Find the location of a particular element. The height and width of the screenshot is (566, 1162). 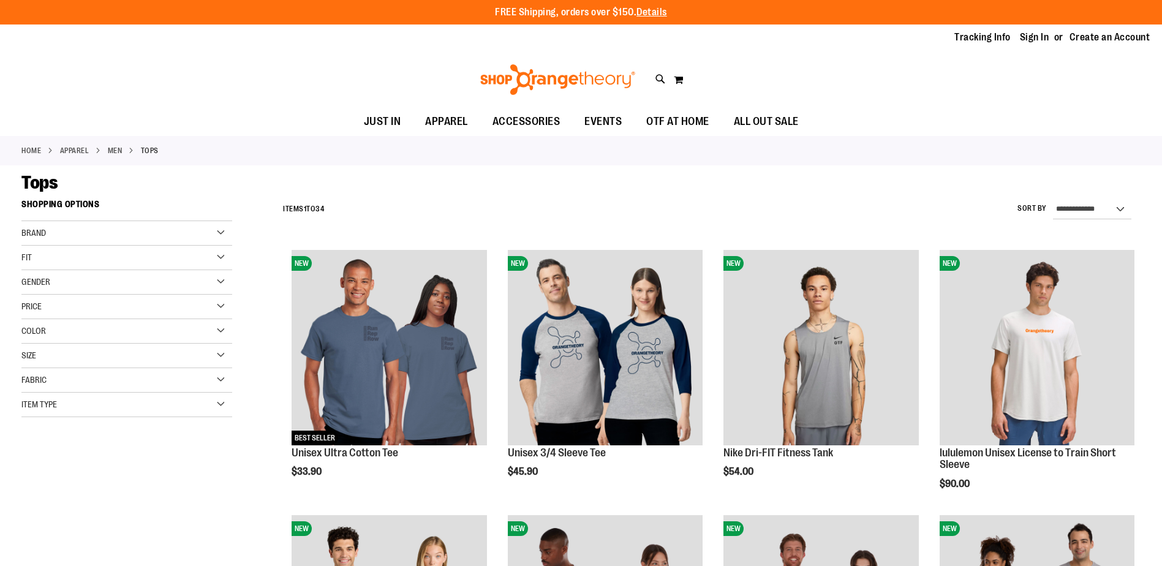

p: FREE Shipping, orders over $150. is located at coordinates (581, 12).